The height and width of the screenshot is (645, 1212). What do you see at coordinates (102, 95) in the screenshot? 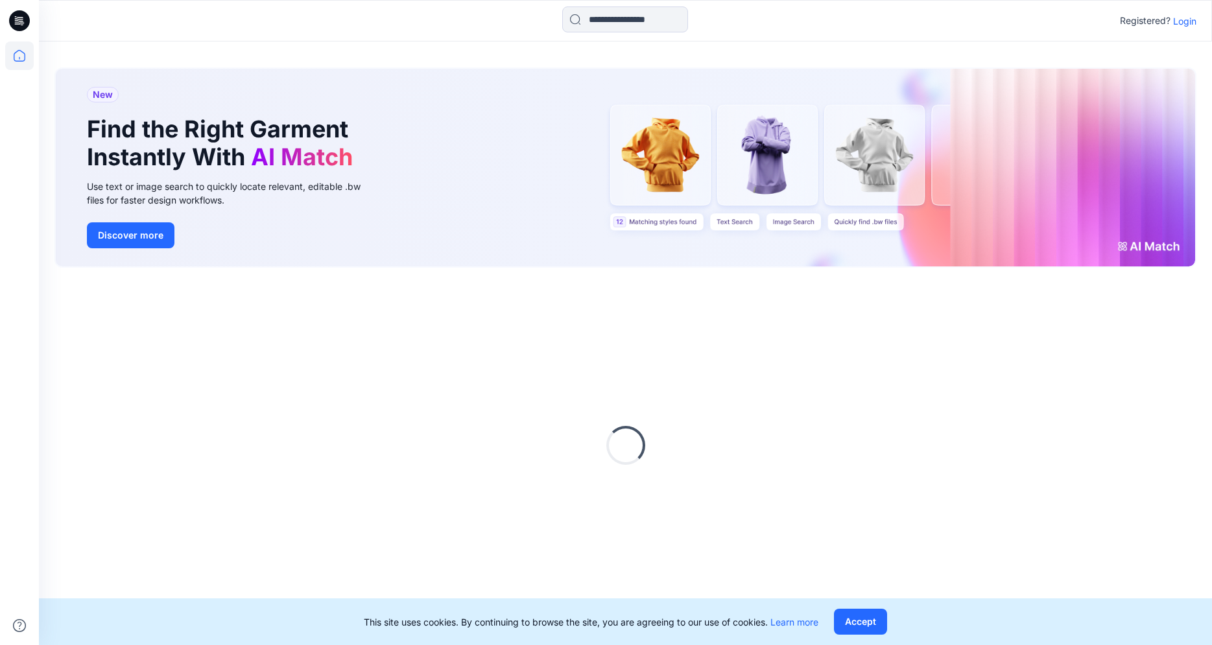
I see `span: New` at bounding box center [102, 95].